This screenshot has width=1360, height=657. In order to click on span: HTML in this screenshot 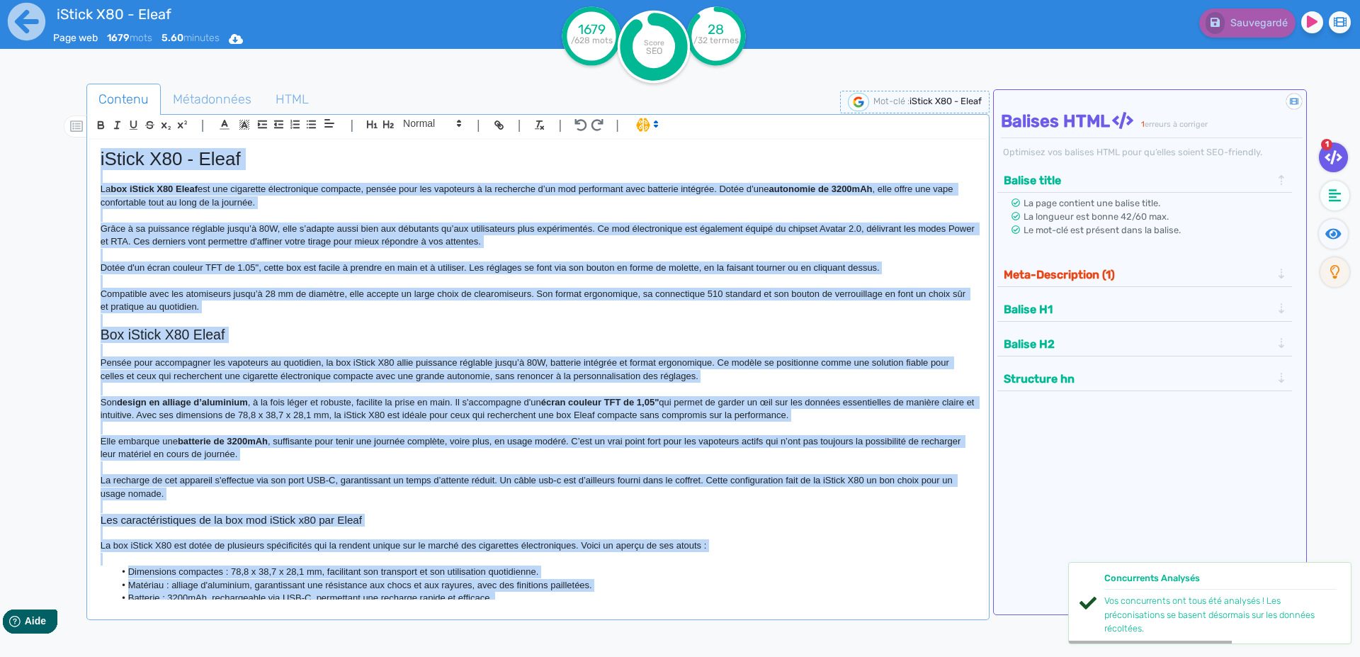, I will do `click(292, 99)`.